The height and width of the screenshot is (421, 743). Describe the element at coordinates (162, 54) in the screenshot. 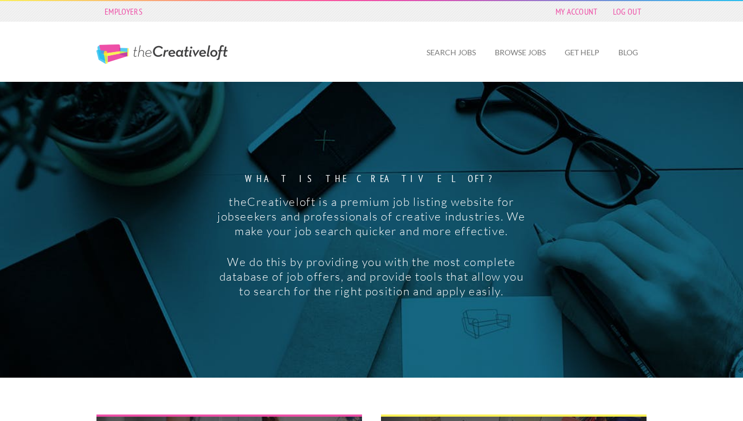

I see `a: The Creative Loft` at that location.